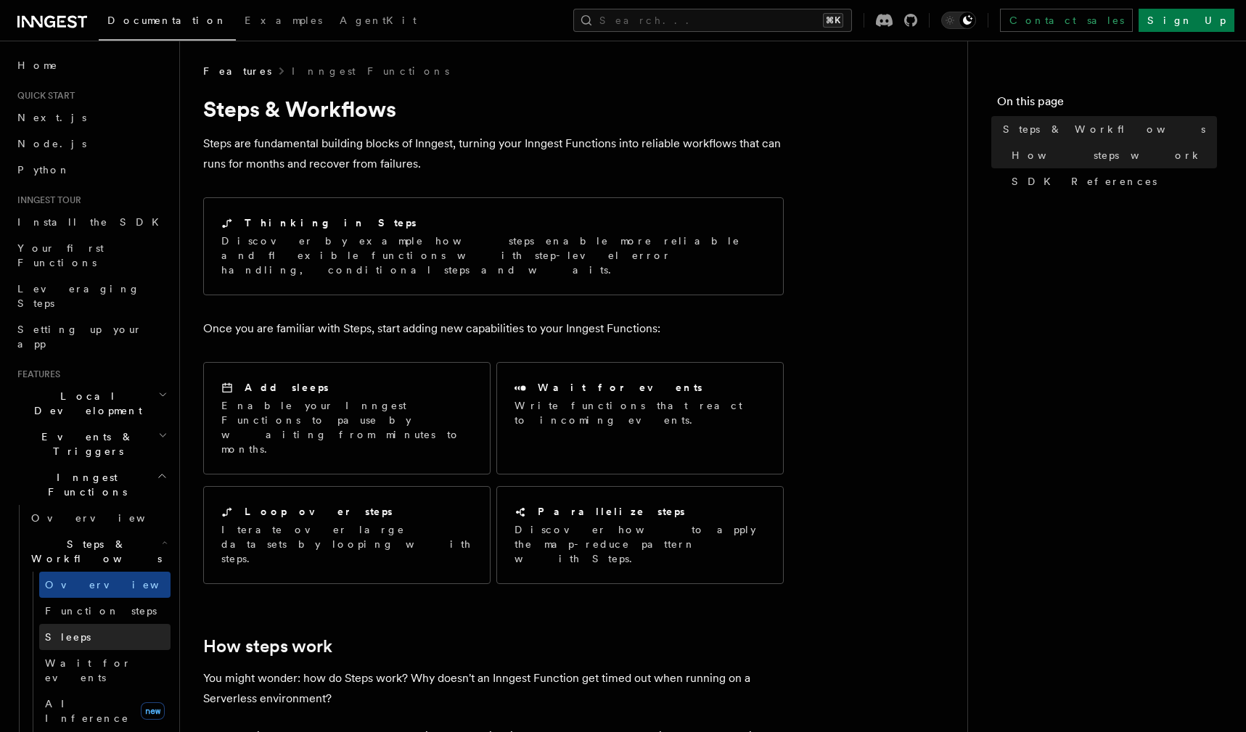  Describe the element at coordinates (88, 671) in the screenshot. I see `span: Wait for events` at that location.